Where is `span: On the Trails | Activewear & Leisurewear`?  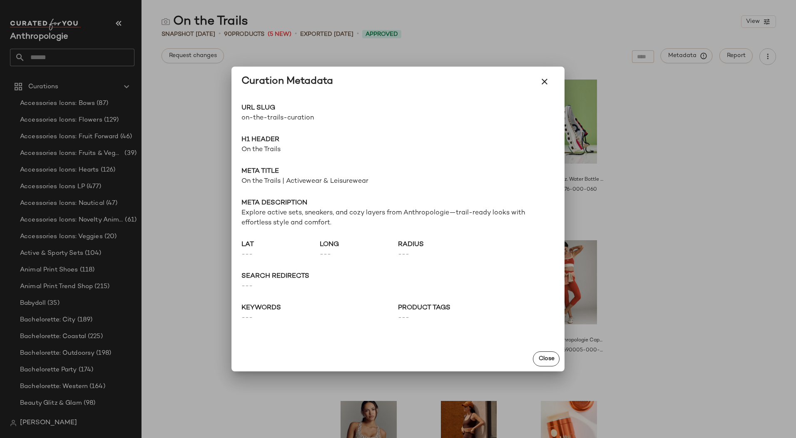 span: On the Trails | Activewear & Leisurewear is located at coordinates (398, 181).